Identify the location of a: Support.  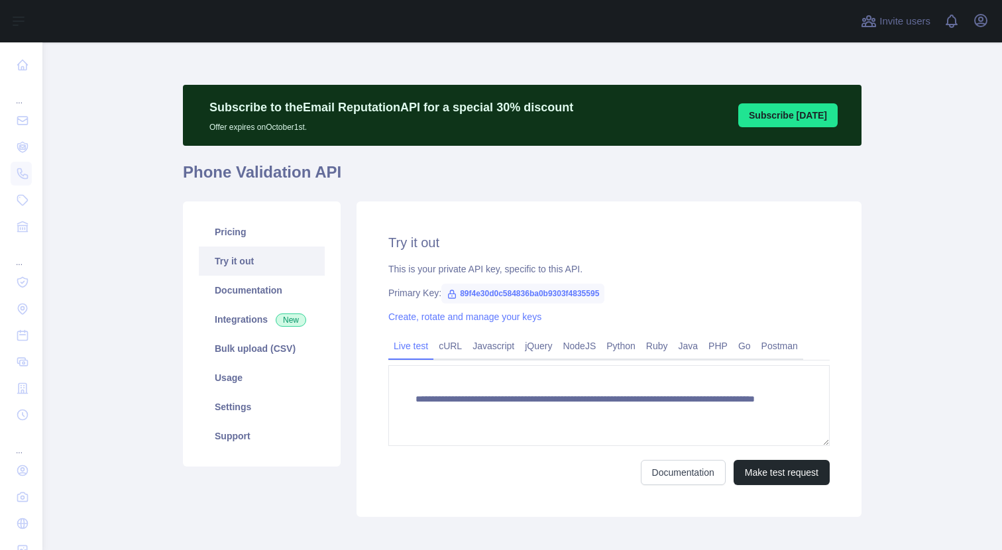
(262, 436).